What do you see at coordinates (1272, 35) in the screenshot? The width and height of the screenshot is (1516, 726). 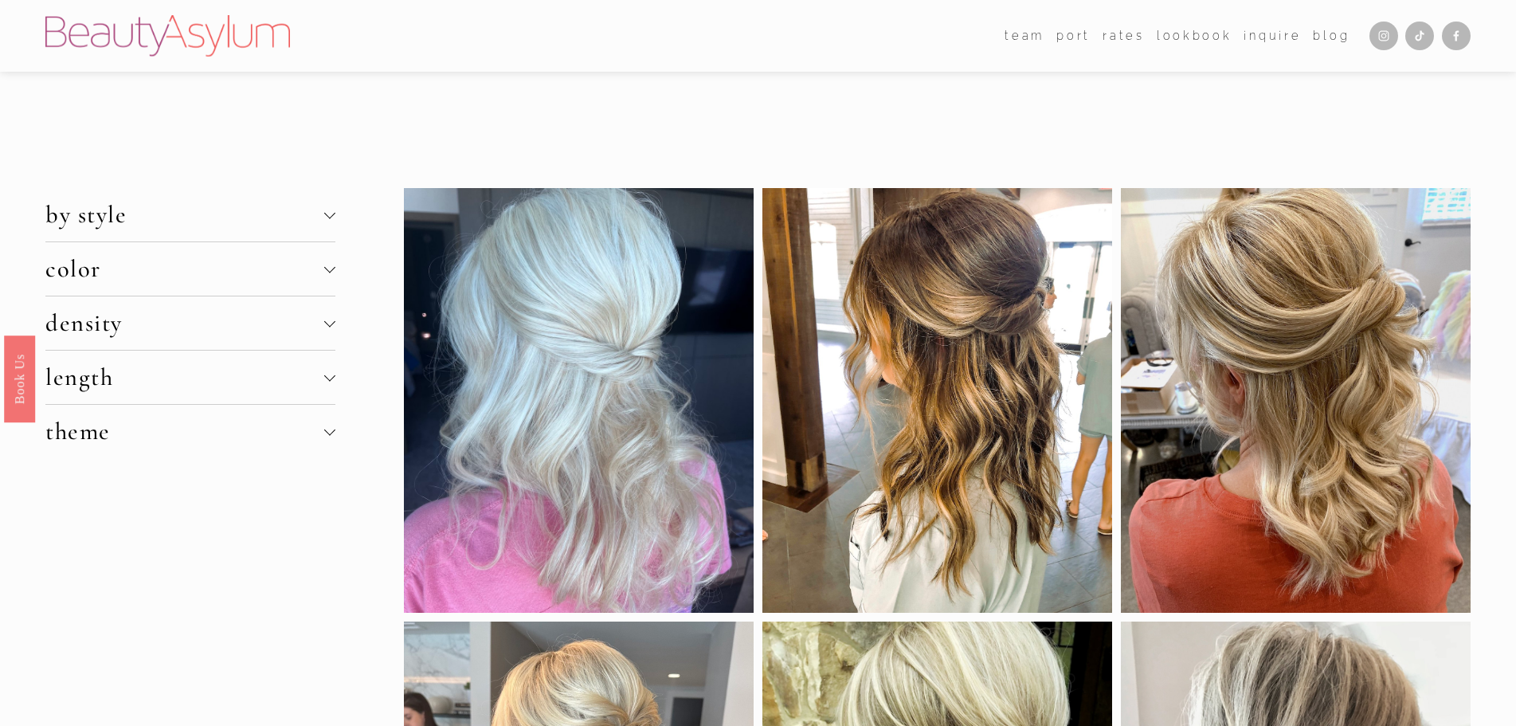 I see `a: Inquire` at bounding box center [1272, 35].